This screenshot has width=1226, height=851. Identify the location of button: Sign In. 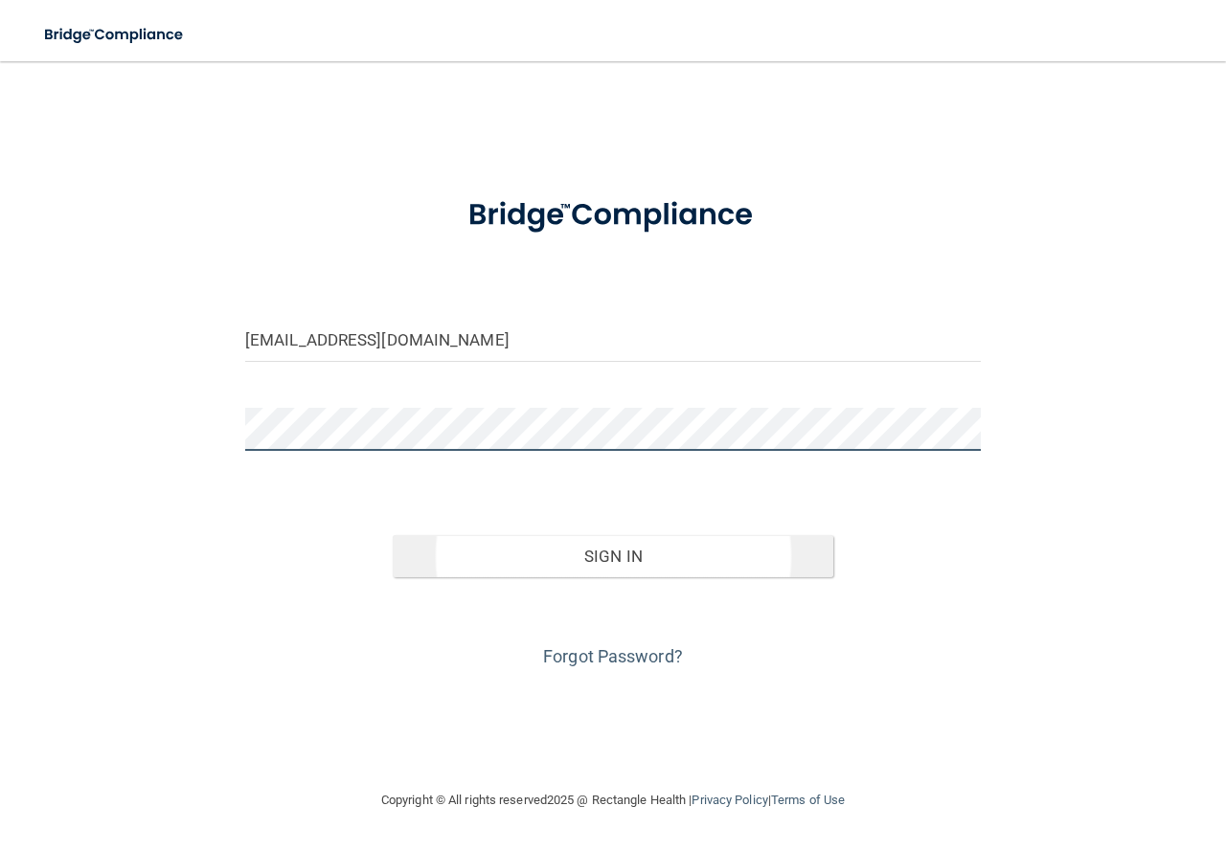
(613, 556).